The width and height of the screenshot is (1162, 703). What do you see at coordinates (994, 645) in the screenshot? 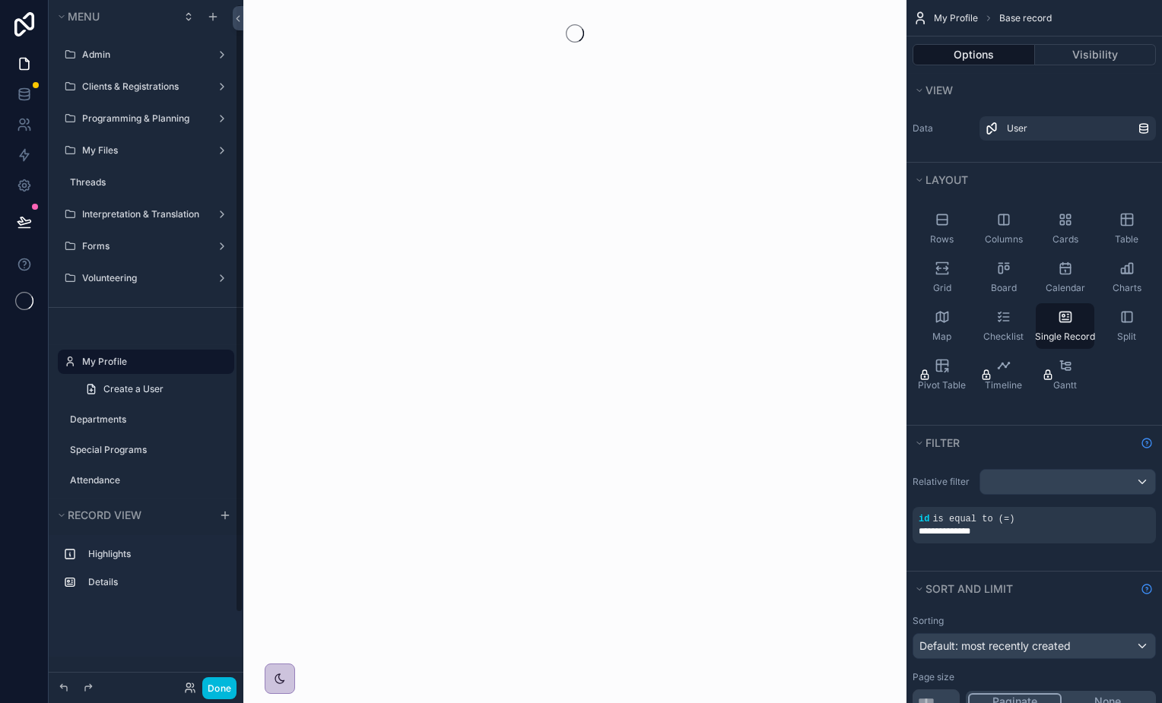
I see `span: Default: most recently created` at bounding box center [994, 645].